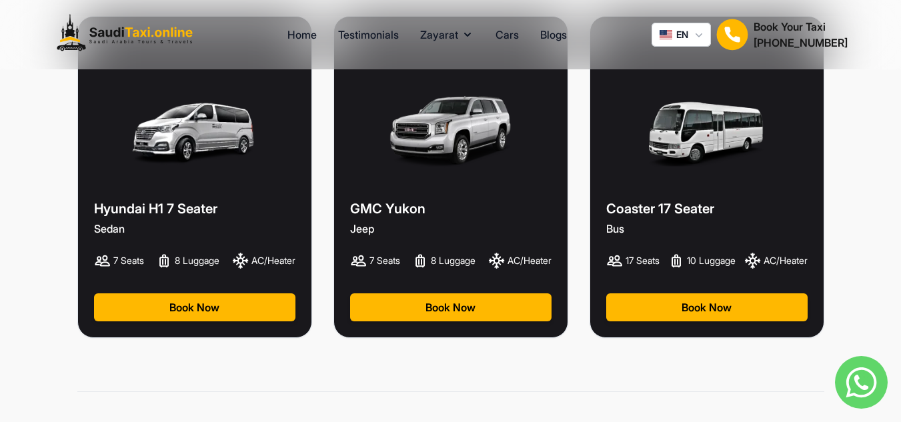 Image resolution: width=901 pixels, height=422 pixels. I want to click on img: Coaster 17 Seater-profile, so click(707, 132).